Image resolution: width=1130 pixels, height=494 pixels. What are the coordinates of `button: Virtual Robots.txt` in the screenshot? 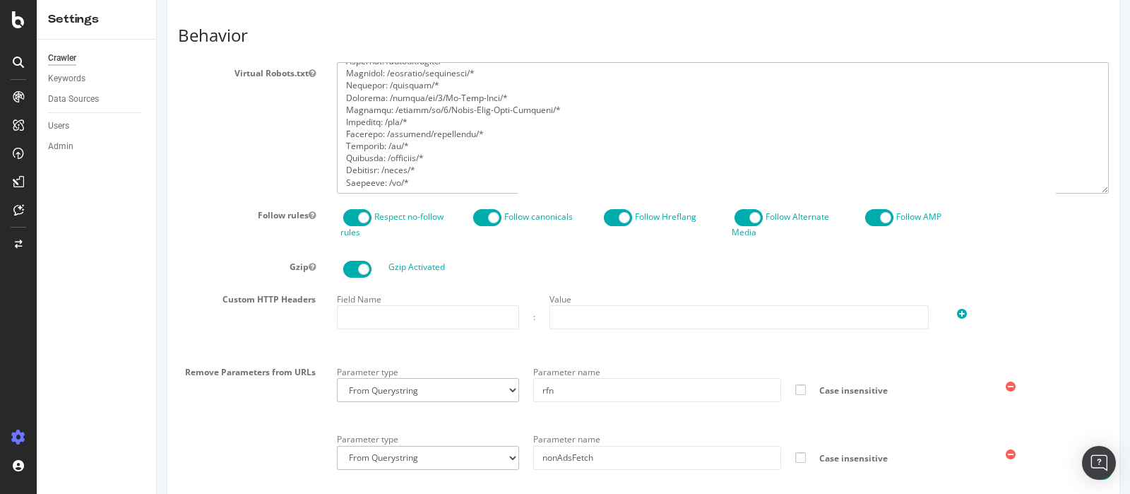 It's located at (155, 73).